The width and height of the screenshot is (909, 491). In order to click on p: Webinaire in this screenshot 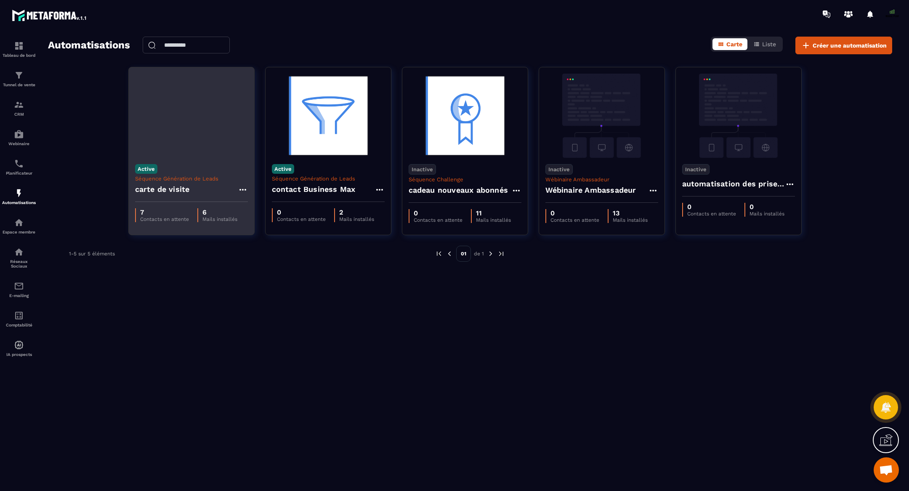, I will do `click(19, 144)`.